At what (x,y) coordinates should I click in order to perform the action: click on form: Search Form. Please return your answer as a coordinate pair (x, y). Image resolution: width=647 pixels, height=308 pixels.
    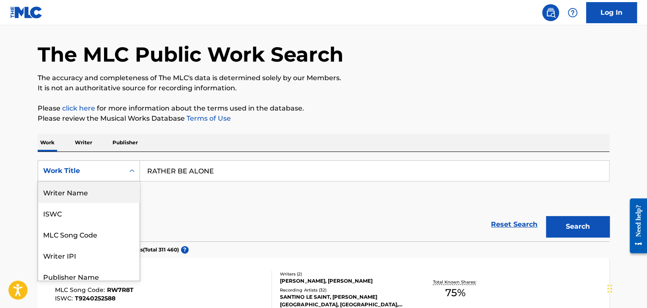
    Looking at the image, I should click on (323, 201).